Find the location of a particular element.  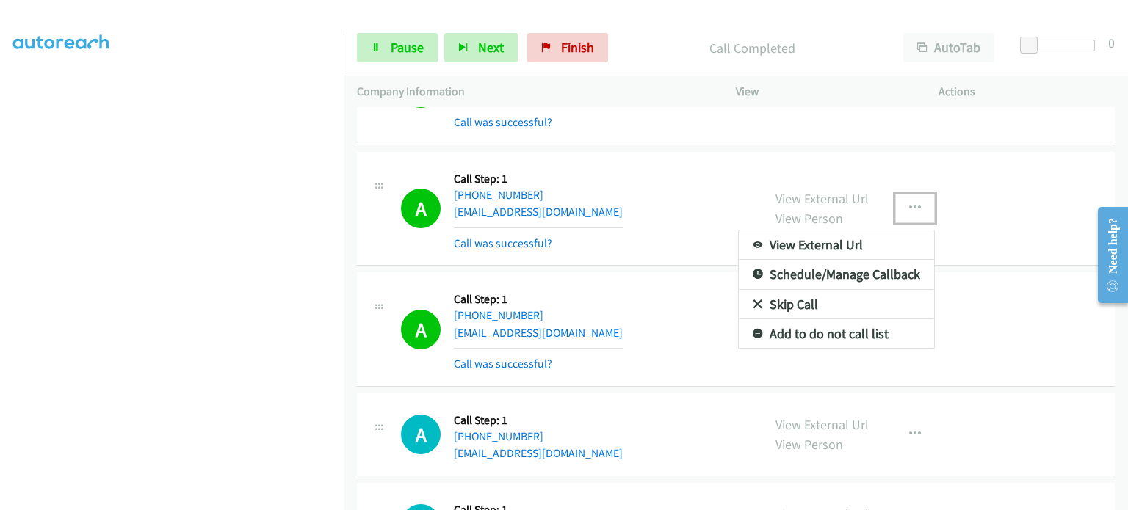

a: Add to do not call list is located at coordinates (836, 334).